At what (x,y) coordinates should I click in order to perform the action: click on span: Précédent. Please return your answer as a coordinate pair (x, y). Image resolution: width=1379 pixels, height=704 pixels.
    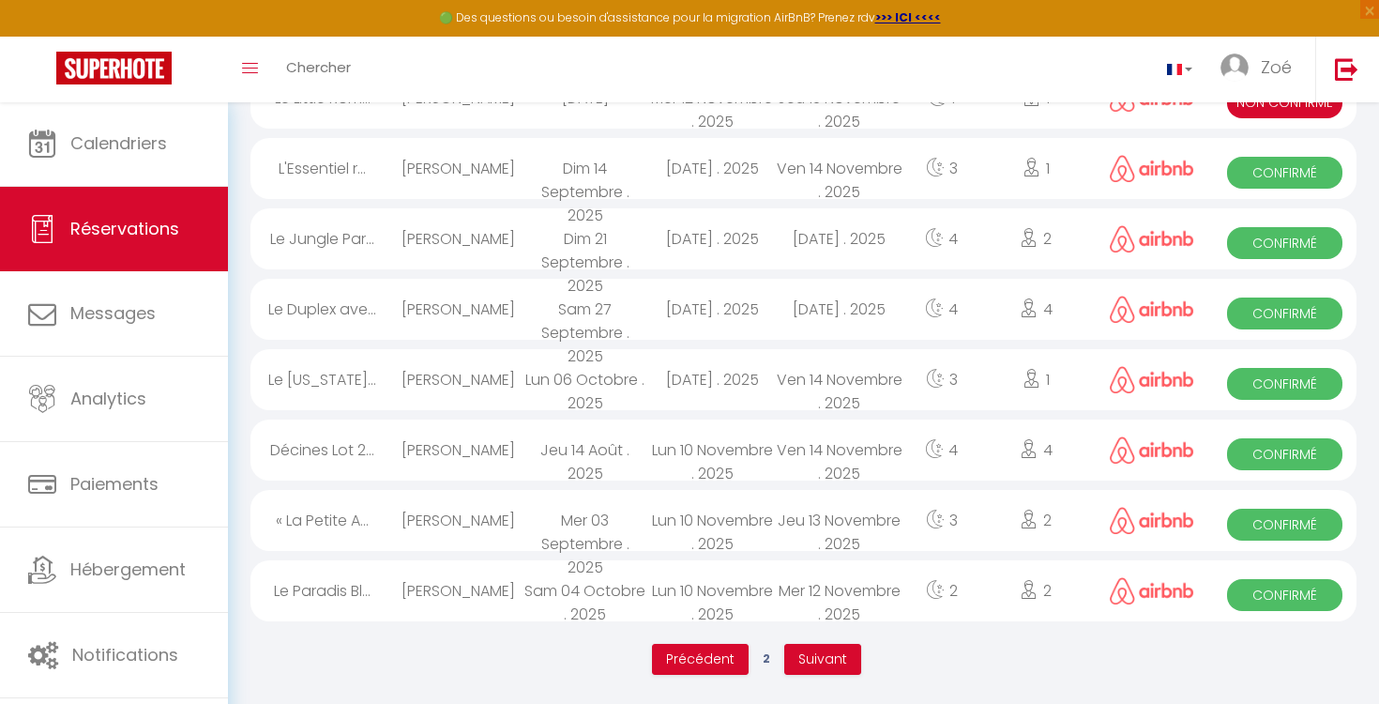
    Looking at the image, I should click on (700, 659).